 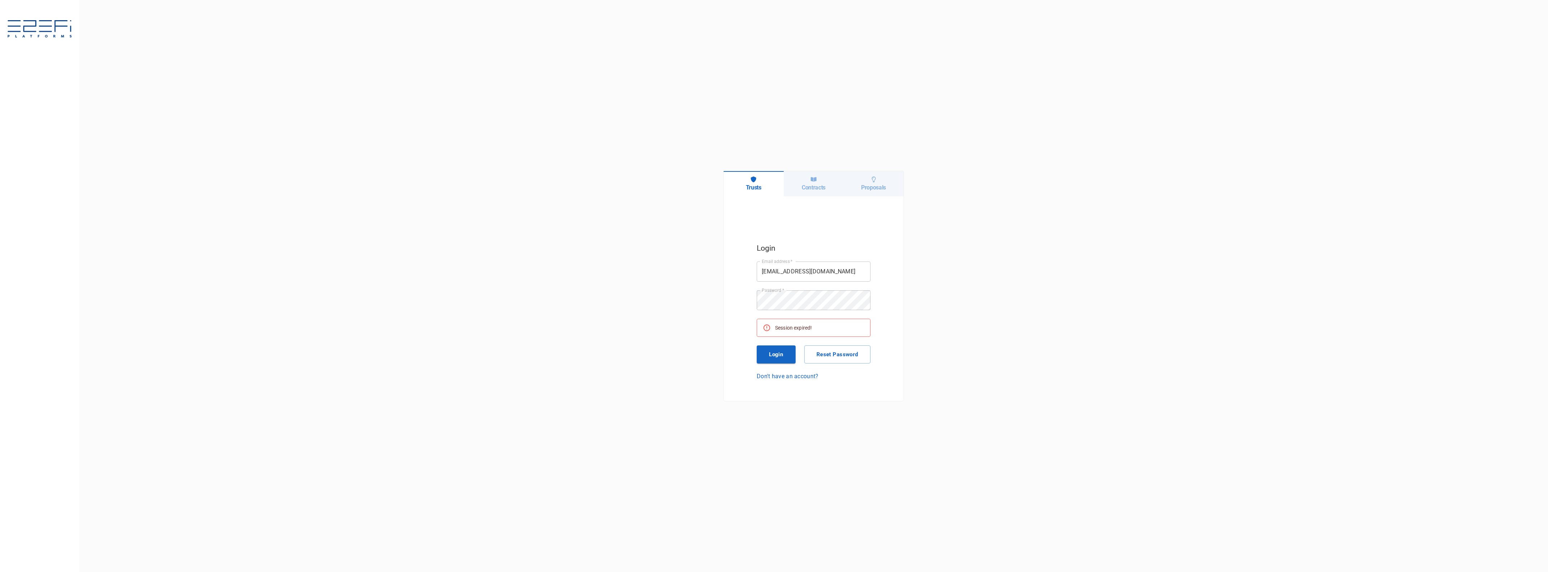 I want to click on div: Session expired!, so click(x=794, y=328).